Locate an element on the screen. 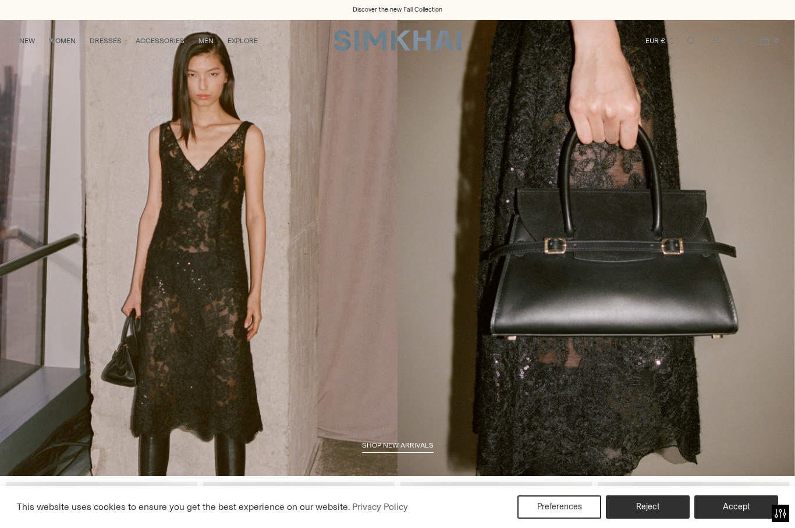 The image size is (795, 528). a: NEW is located at coordinates (27, 41).